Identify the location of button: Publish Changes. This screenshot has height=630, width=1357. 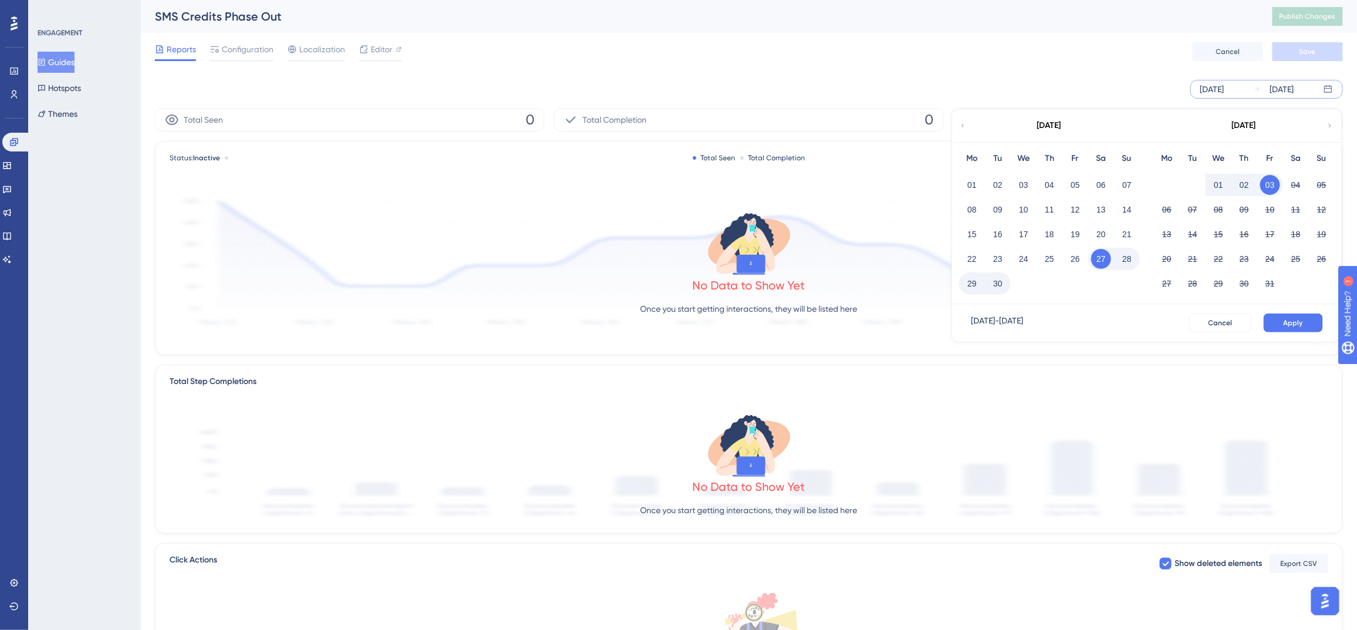
(1308, 16).